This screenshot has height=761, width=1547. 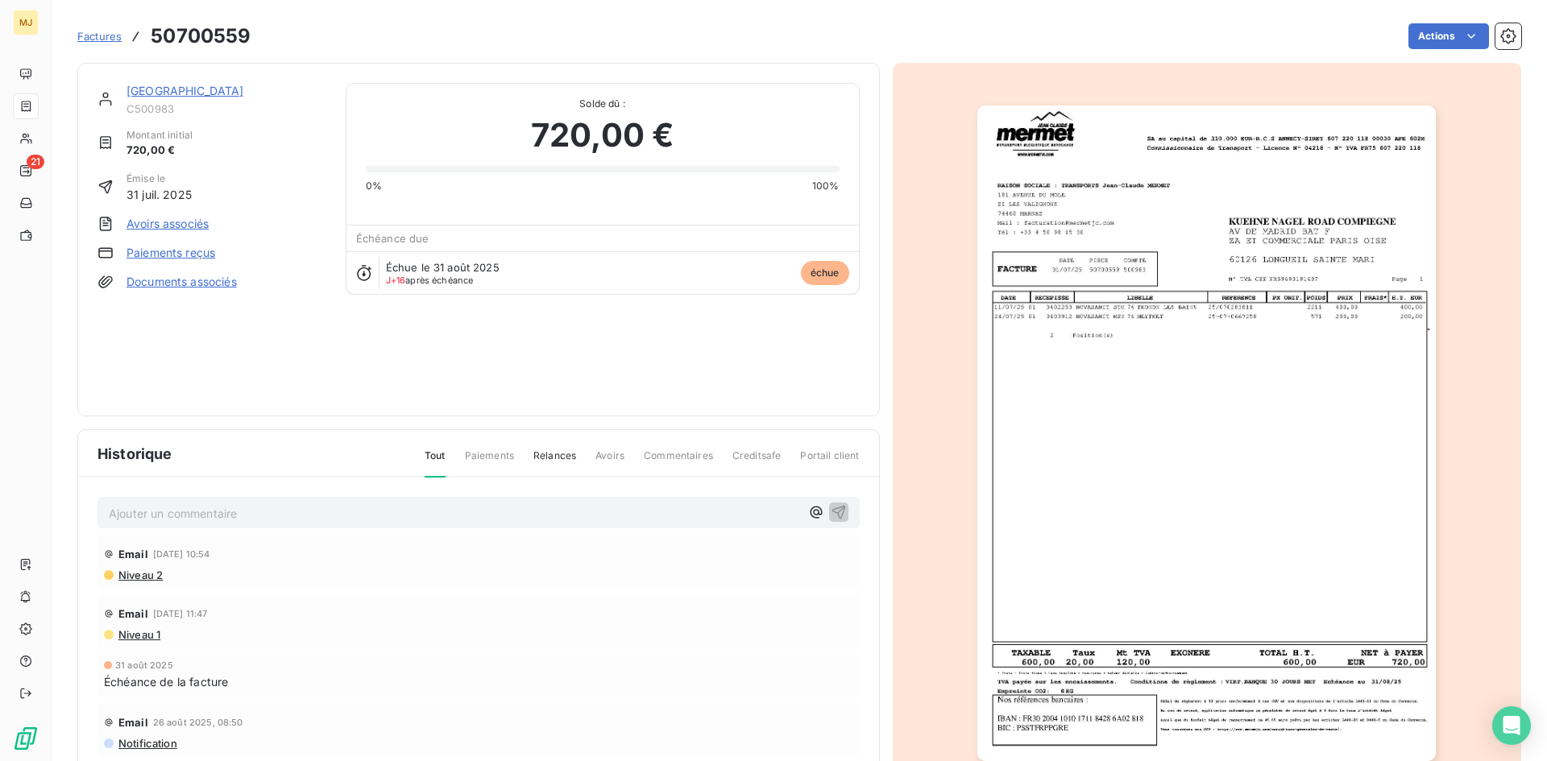 I want to click on span: Historique, so click(x=135, y=453).